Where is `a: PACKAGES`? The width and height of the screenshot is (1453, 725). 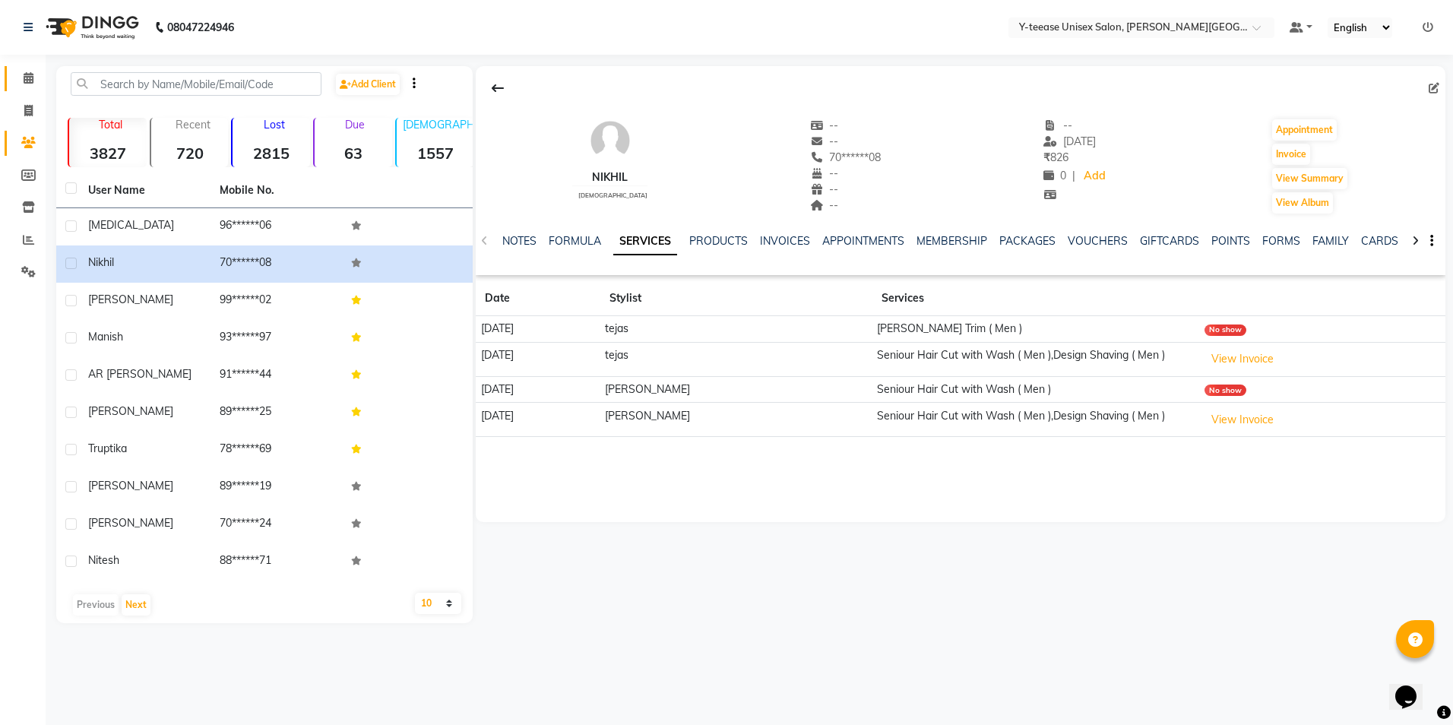 a: PACKAGES is located at coordinates (1027, 241).